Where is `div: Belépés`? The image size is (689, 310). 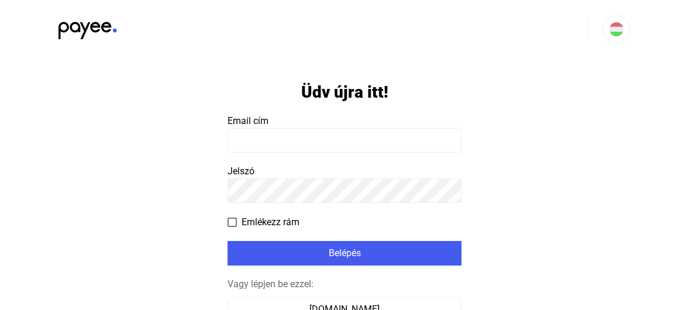
div: Belépés is located at coordinates (344, 253).